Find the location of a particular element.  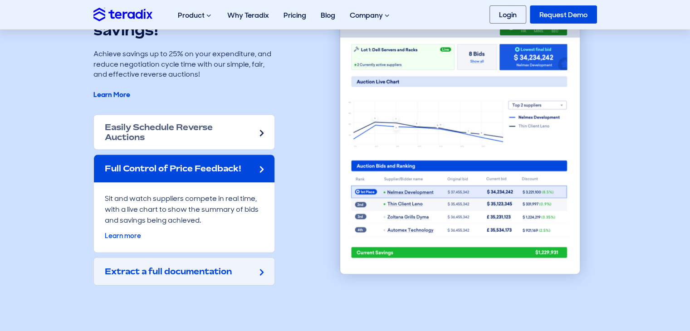

h2: Realize substaintial savings! is located at coordinates (184, 22).